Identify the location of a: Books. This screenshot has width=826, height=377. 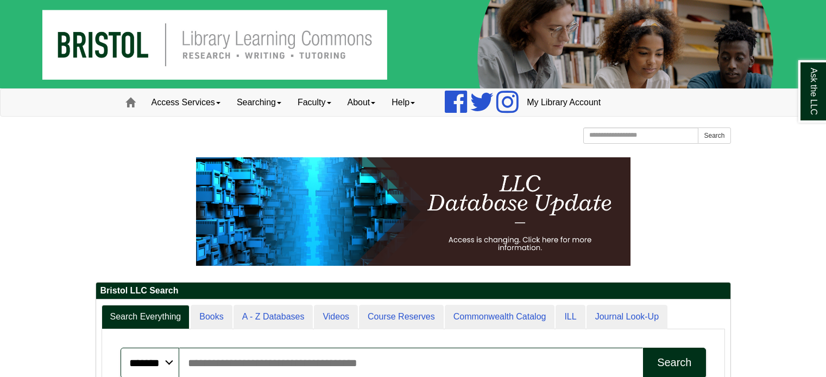
(211, 317).